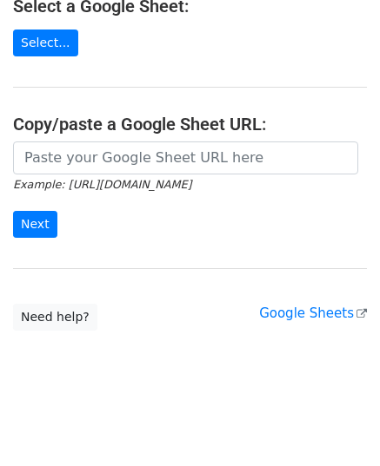  What do you see at coordinates (313, 314) in the screenshot?
I see `a: Google Sheets` at bounding box center [313, 314].